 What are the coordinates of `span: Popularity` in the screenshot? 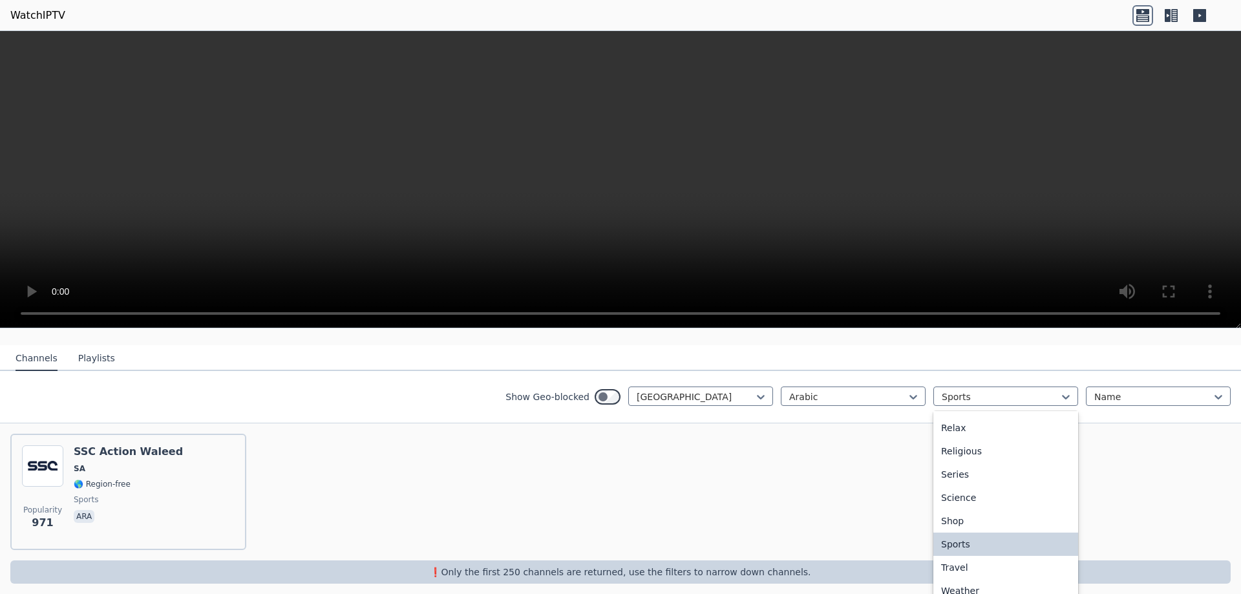 It's located at (43, 510).